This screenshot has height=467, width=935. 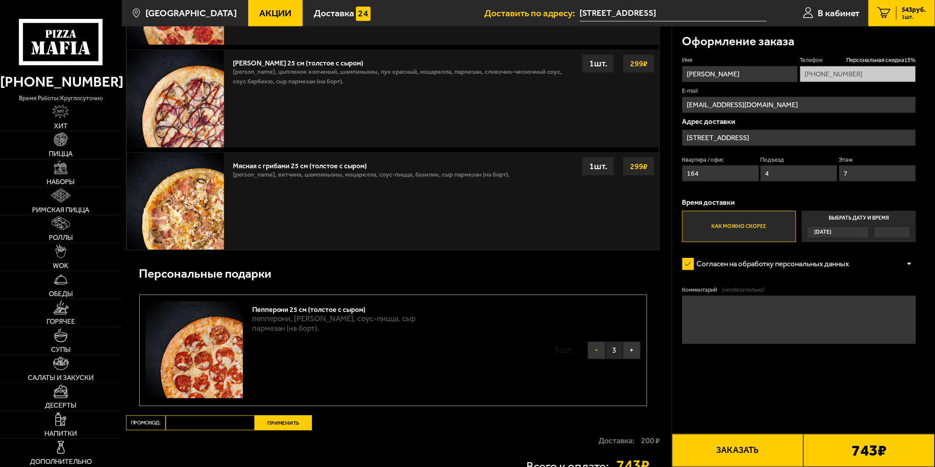 What do you see at coordinates (858, 60) in the screenshot?
I see `label: Телефон` at bounding box center [858, 60].